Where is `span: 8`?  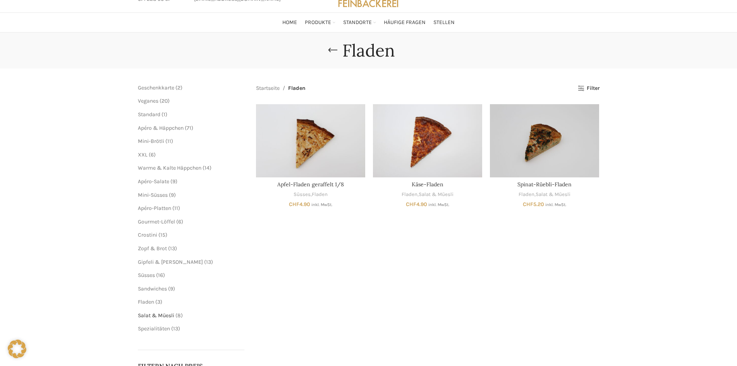
span: 8 is located at coordinates (179, 315).